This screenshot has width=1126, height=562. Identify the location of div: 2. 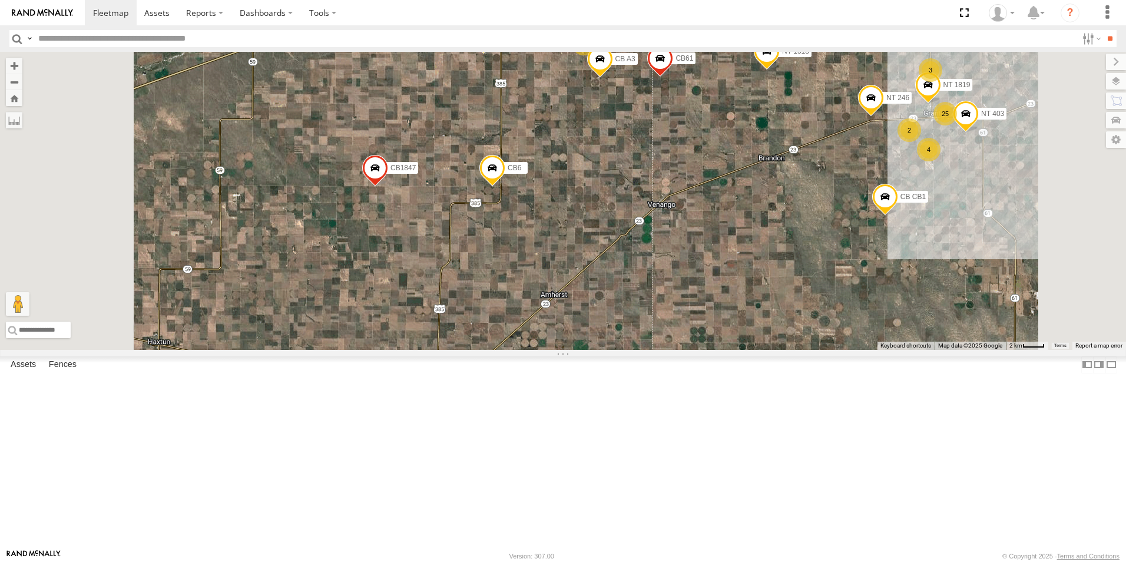
(909, 130).